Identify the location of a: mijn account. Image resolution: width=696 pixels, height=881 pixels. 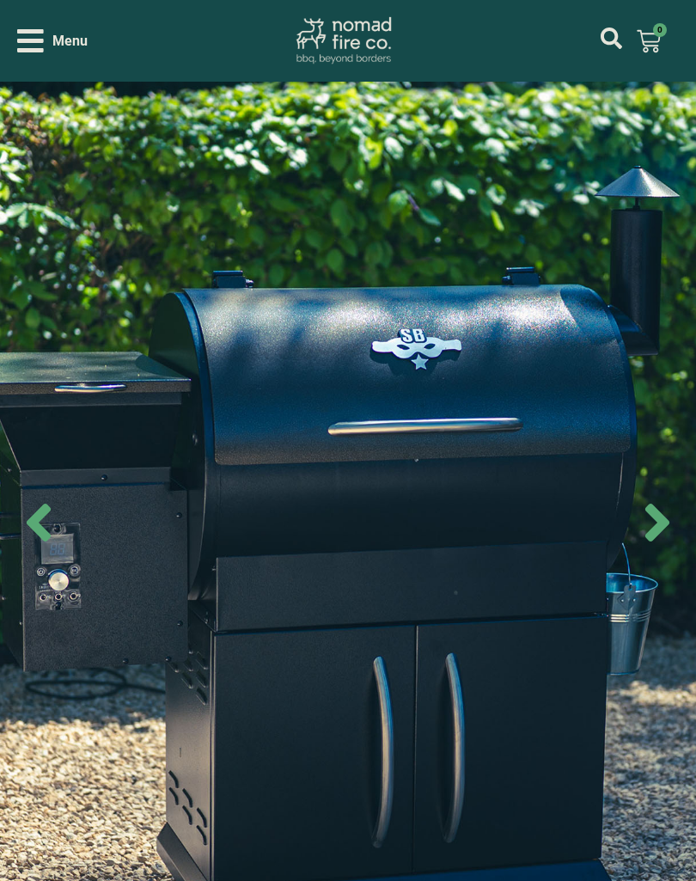
(611, 38).